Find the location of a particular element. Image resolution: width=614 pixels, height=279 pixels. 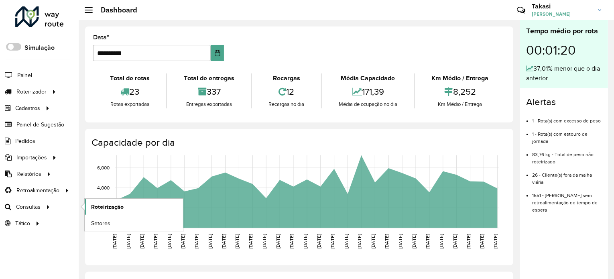

span: Tático is located at coordinates (22, 223).